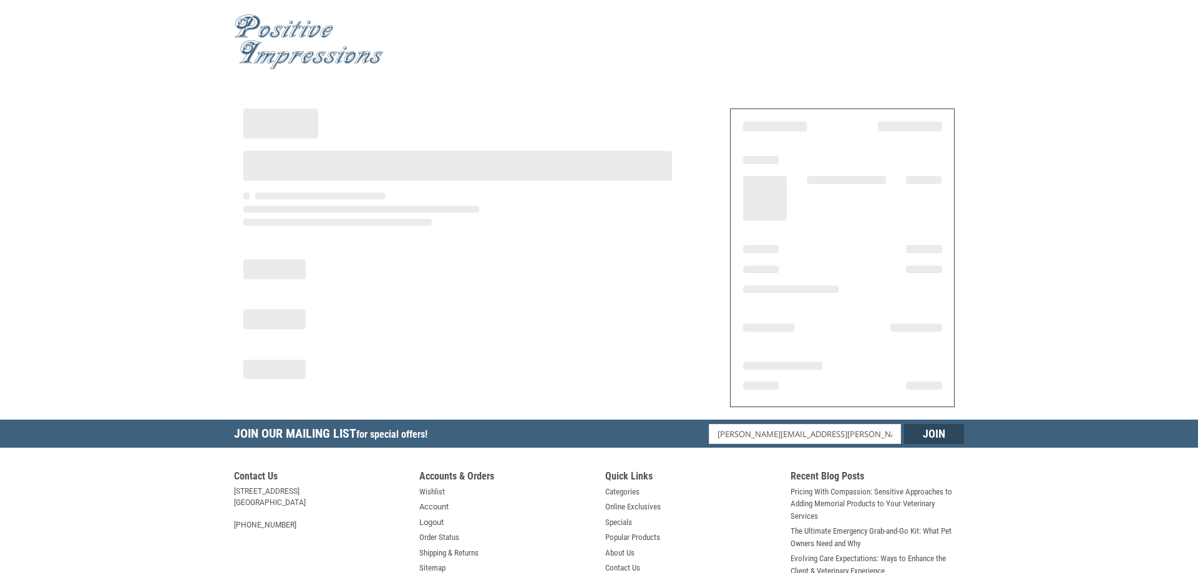  What do you see at coordinates (321, 478) in the screenshot?
I see `h5: Contact Us` at bounding box center [321, 478].